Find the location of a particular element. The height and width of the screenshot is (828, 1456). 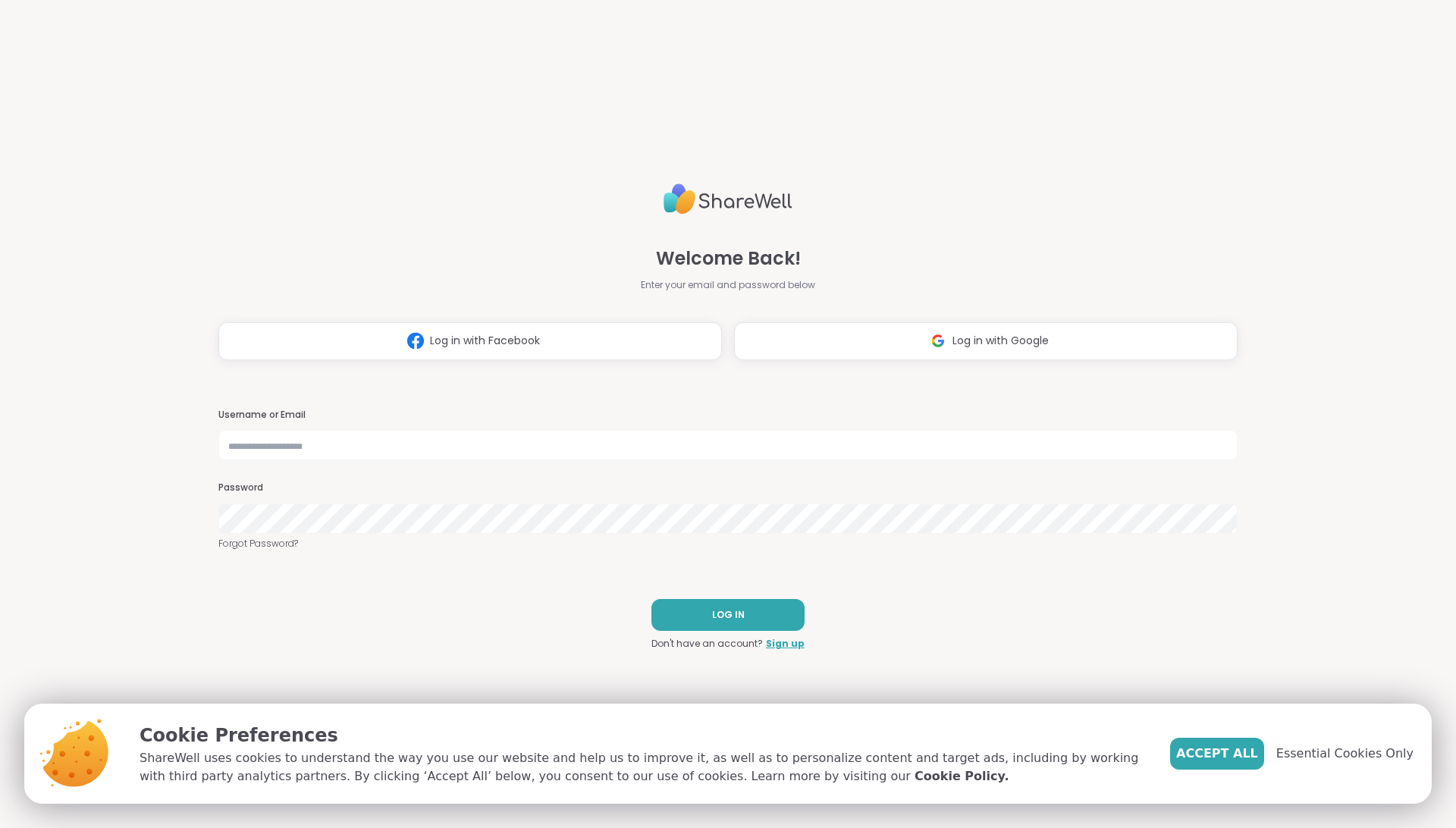

a: Sign up is located at coordinates (785, 643).